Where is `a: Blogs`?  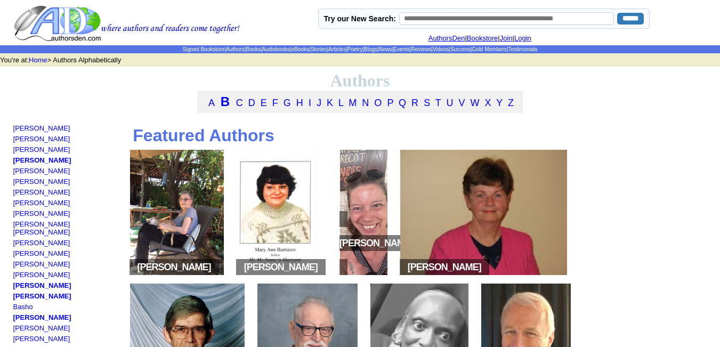 a: Blogs is located at coordinates (371, 49).